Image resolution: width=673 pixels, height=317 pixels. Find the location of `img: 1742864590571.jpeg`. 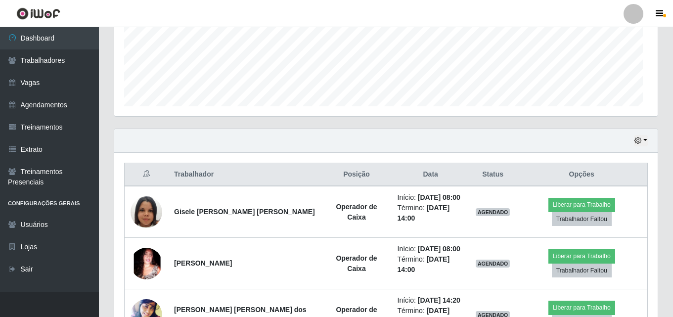

img: 1742864590571.jpeg is located at coordinates (146, 263).